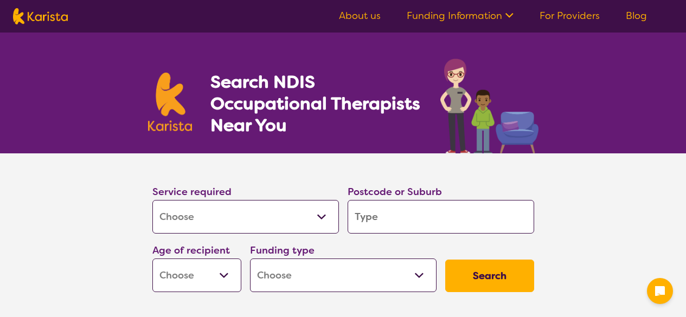 The height and width of the screenshot is (317, 686). I want to click on h1: Search NDIS Occupational Therapists Near You, so click(315, 104).